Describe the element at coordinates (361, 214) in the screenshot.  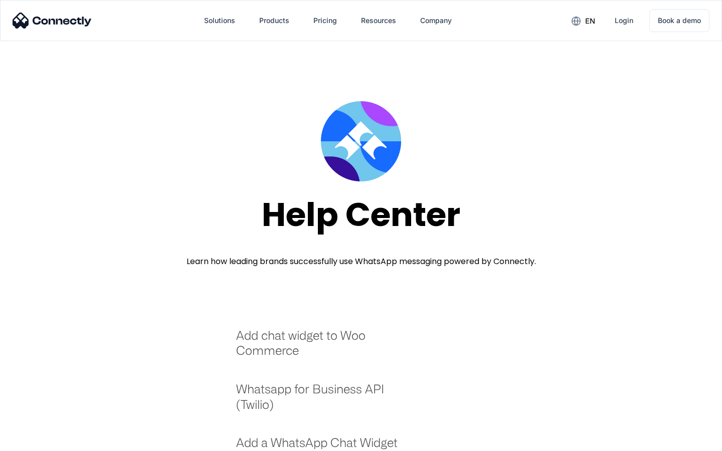
I see `div: Help Center` at that location.